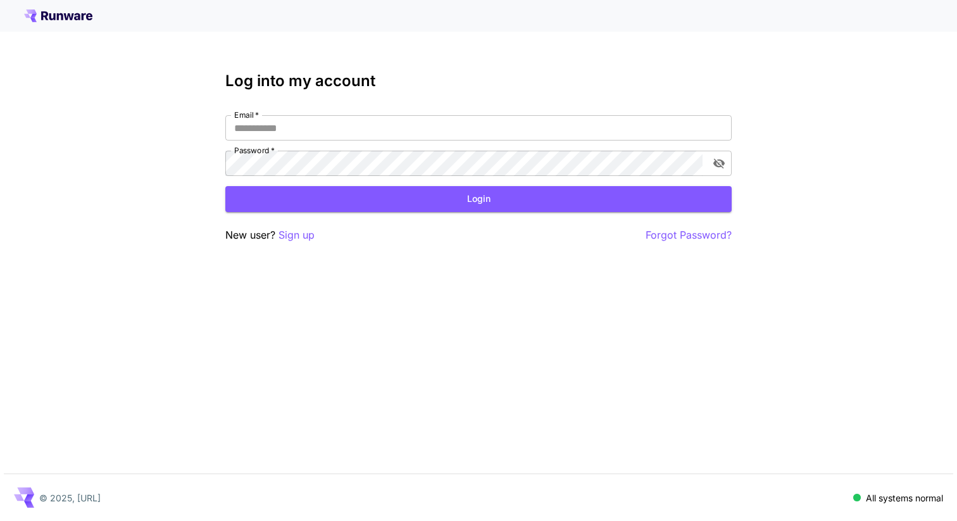 Image resolution: width=957 pixels, height=521 pixels. I want to click on h3: Log into my account, so click(478, 81).